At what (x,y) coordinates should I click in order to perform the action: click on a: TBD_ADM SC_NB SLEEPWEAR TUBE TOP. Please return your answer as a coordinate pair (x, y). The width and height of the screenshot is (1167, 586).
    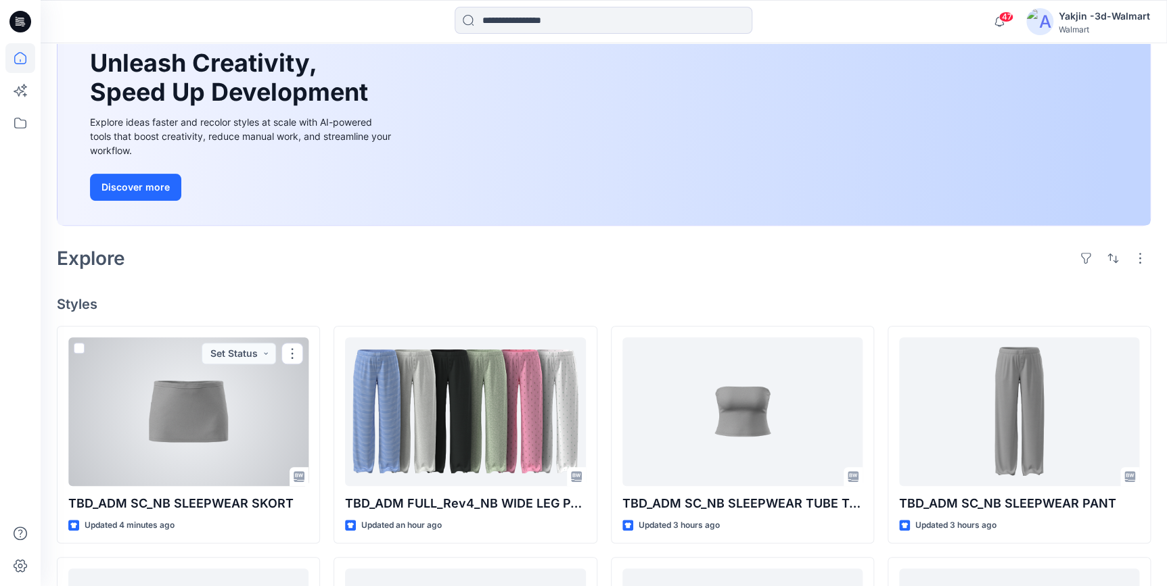
    Looking at the image, I should click on (742, 412).